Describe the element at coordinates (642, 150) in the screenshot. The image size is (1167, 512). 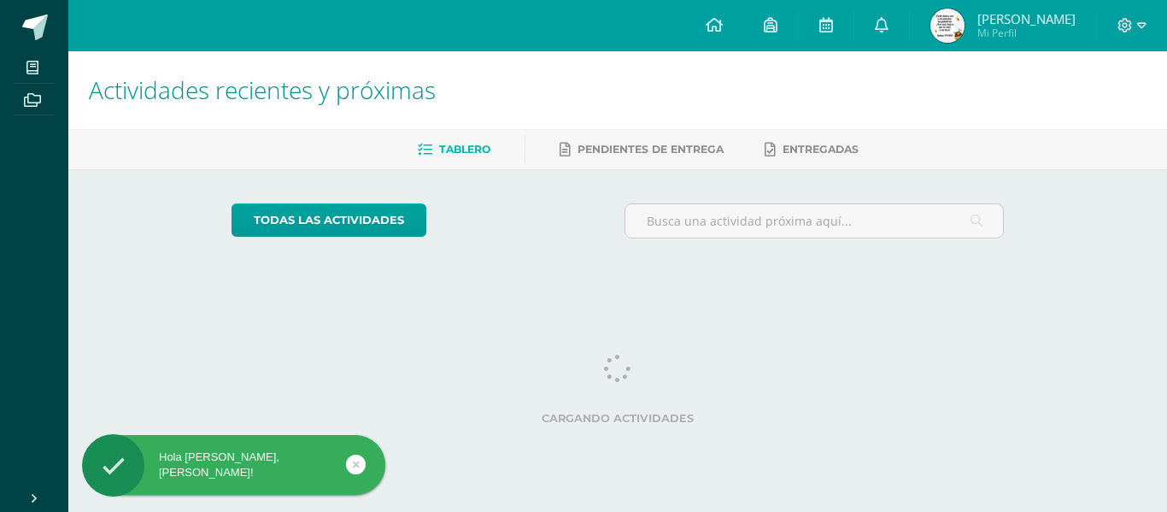
I see `a: Pendientes de entrega` at that location.